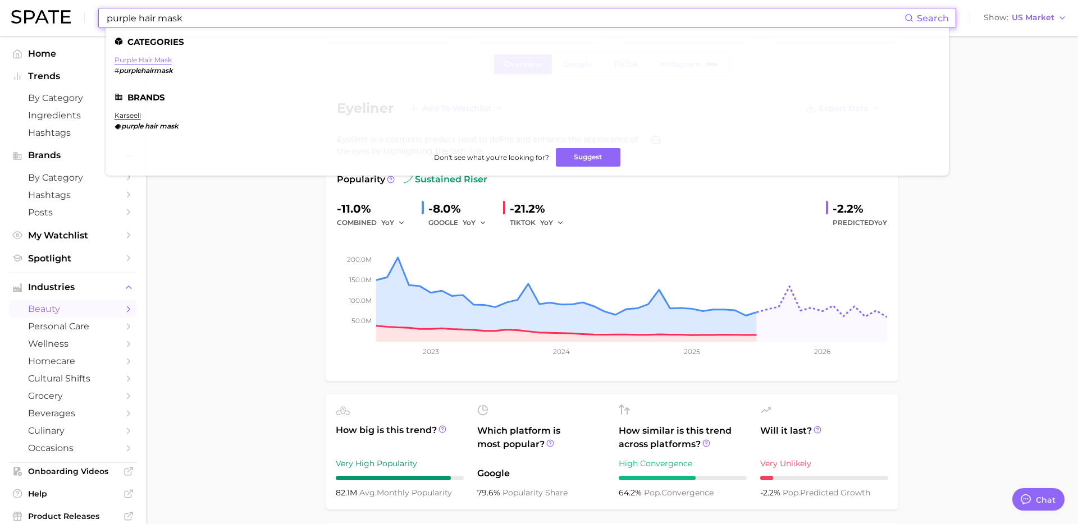 Image resolution: width=1078 pixels, height=524 pixels. What do you see at coordinates (73, 361) in the screenshot?
I see `a: homecare` at bounding box center [73, 361].